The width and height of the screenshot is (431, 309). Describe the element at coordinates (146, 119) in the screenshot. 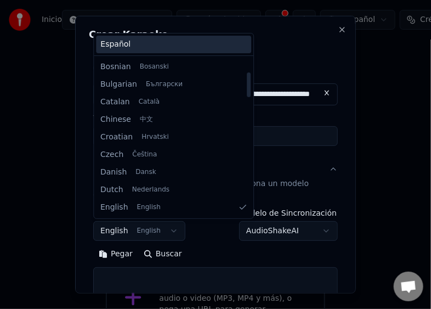

I see `span: 中文` at that location.